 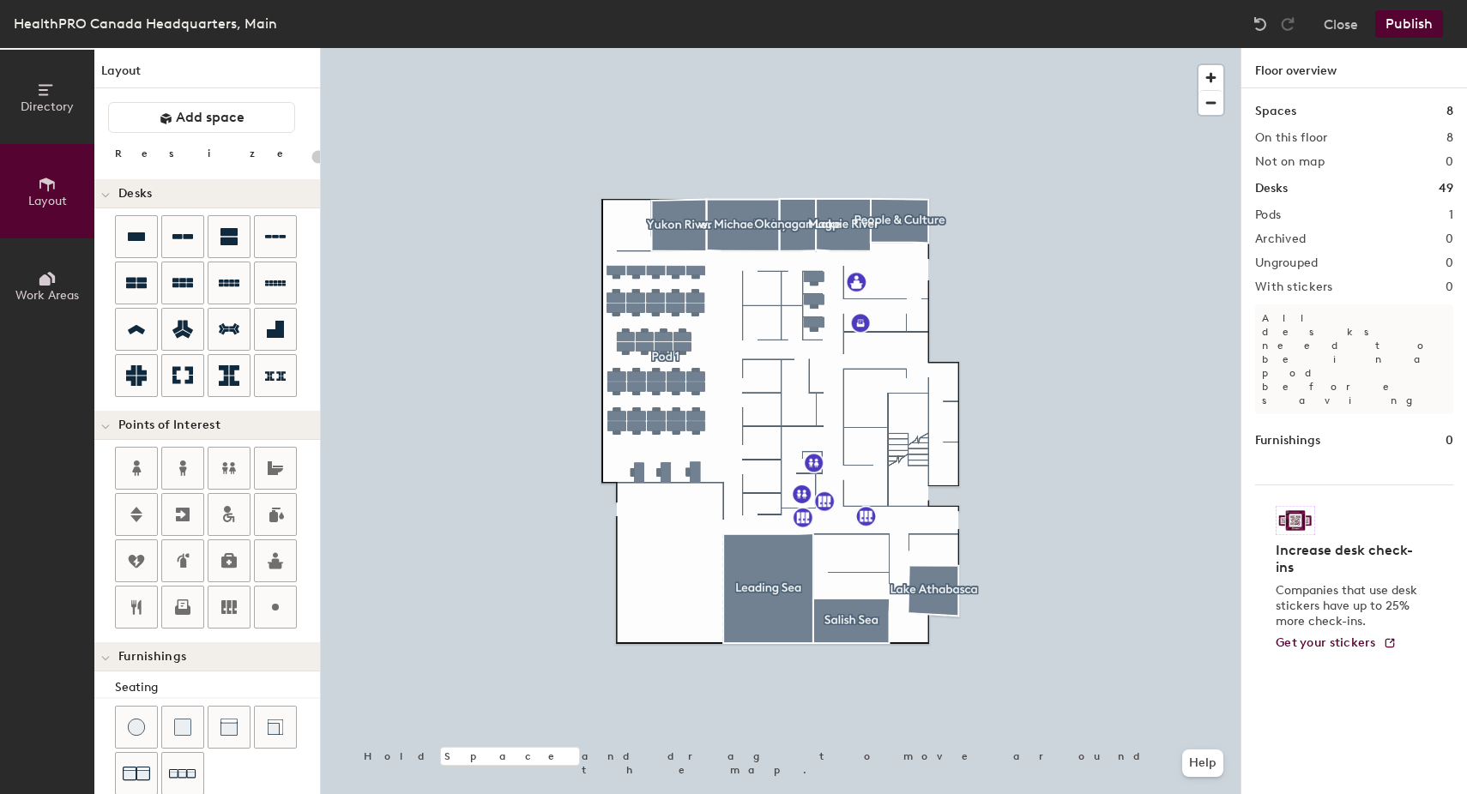 I want to click on h2: Ungrouped, so click(x=1286, y=263).